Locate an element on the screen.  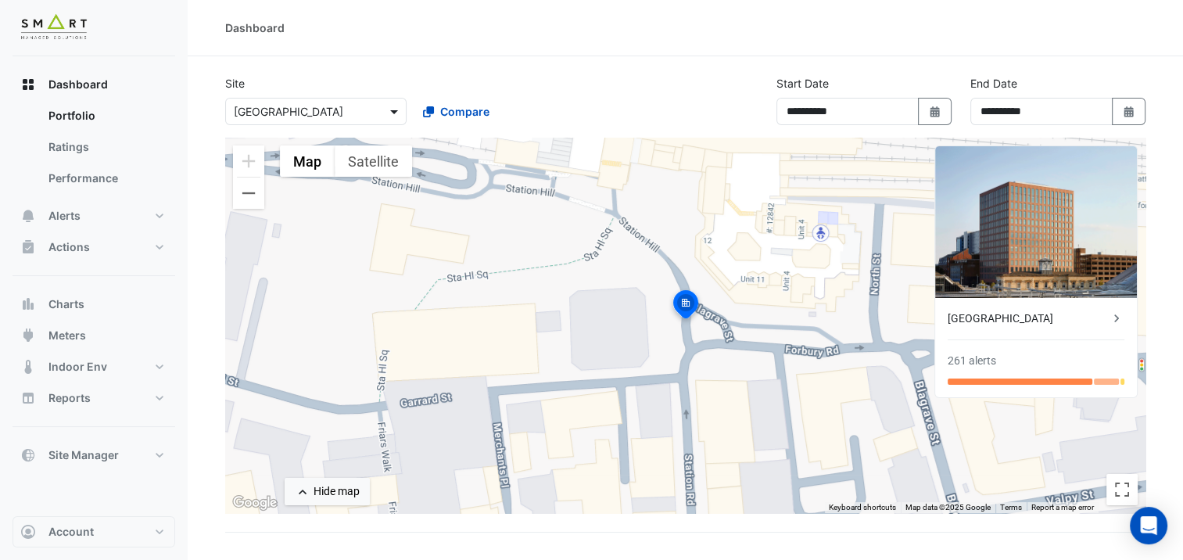
img: Thames Tower is located at coordinates (1036, 222).